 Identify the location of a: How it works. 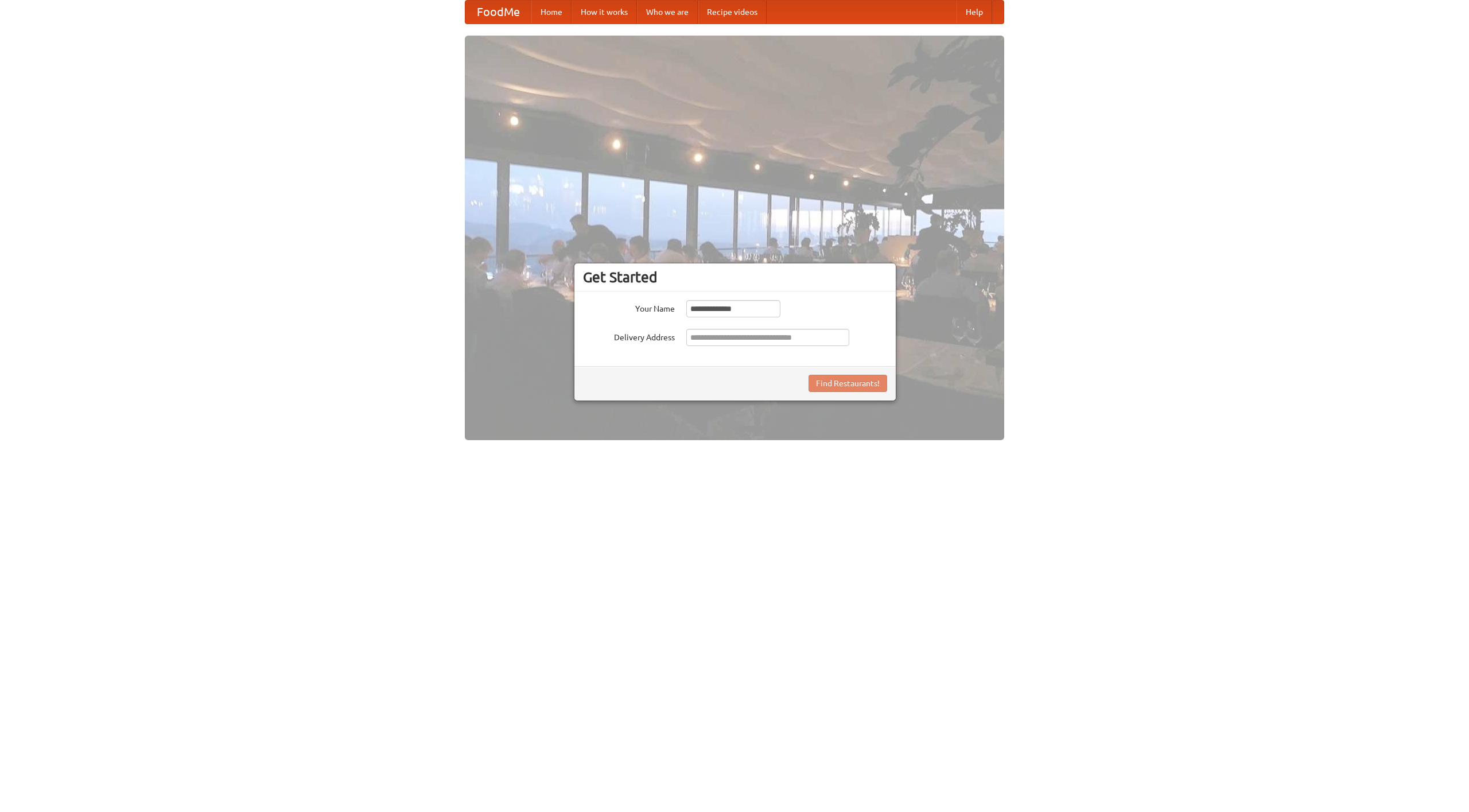
(605, 12).